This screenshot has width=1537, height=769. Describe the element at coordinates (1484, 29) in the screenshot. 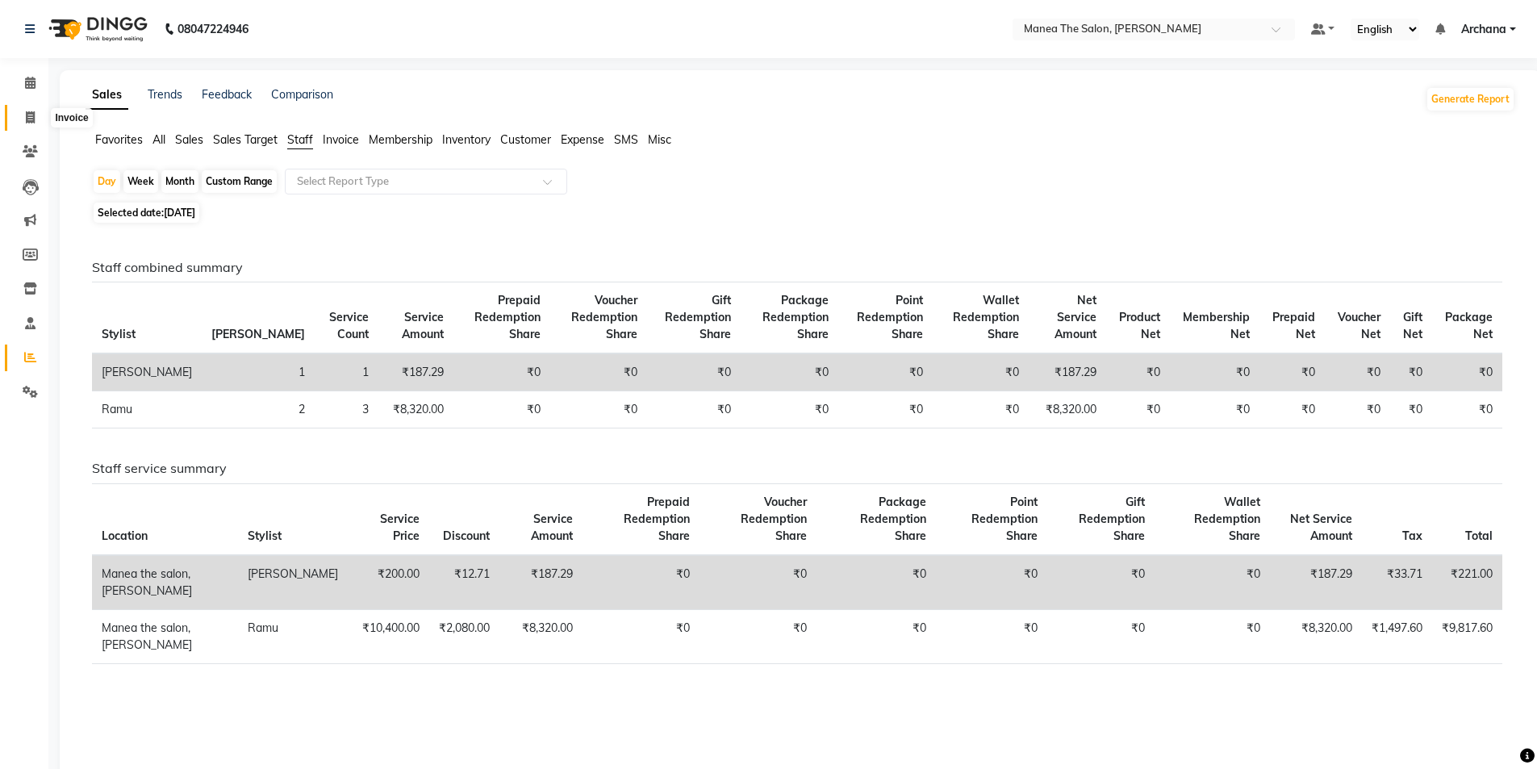

I see `span: Archana` at that location.